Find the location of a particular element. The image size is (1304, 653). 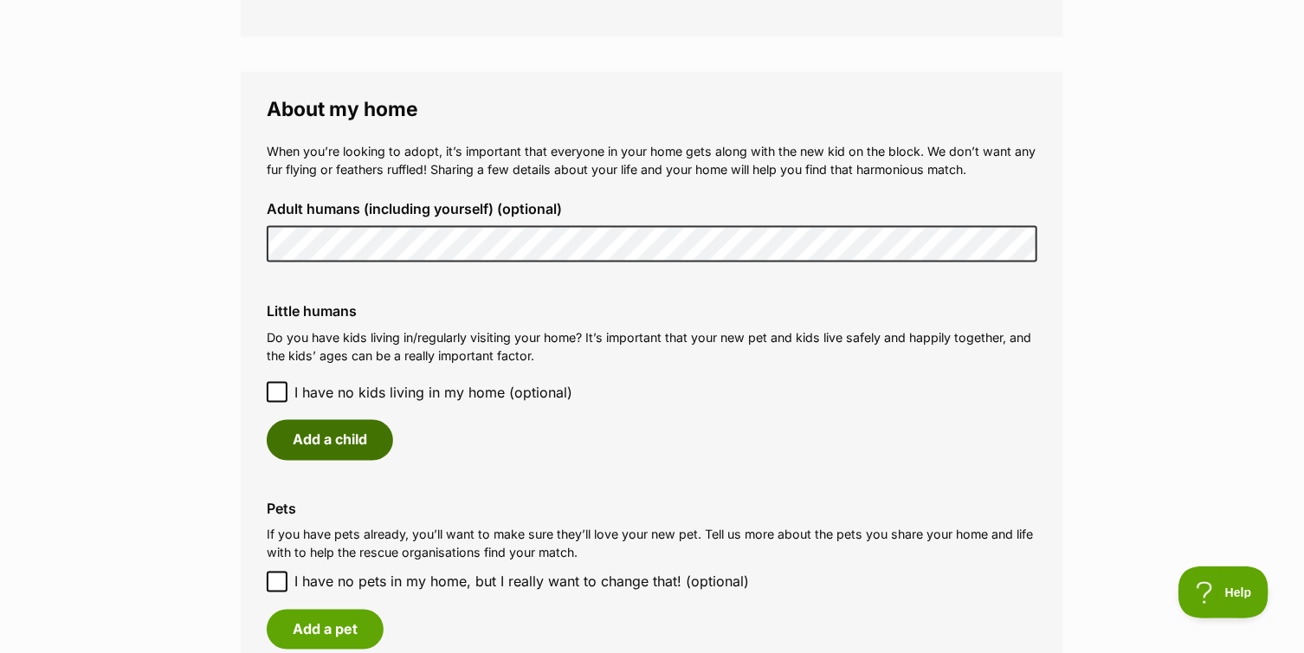

p: When you’re looking to adopt, it’s important that everyone in your home gets along with the new k... is located at coordinates (652, 160).